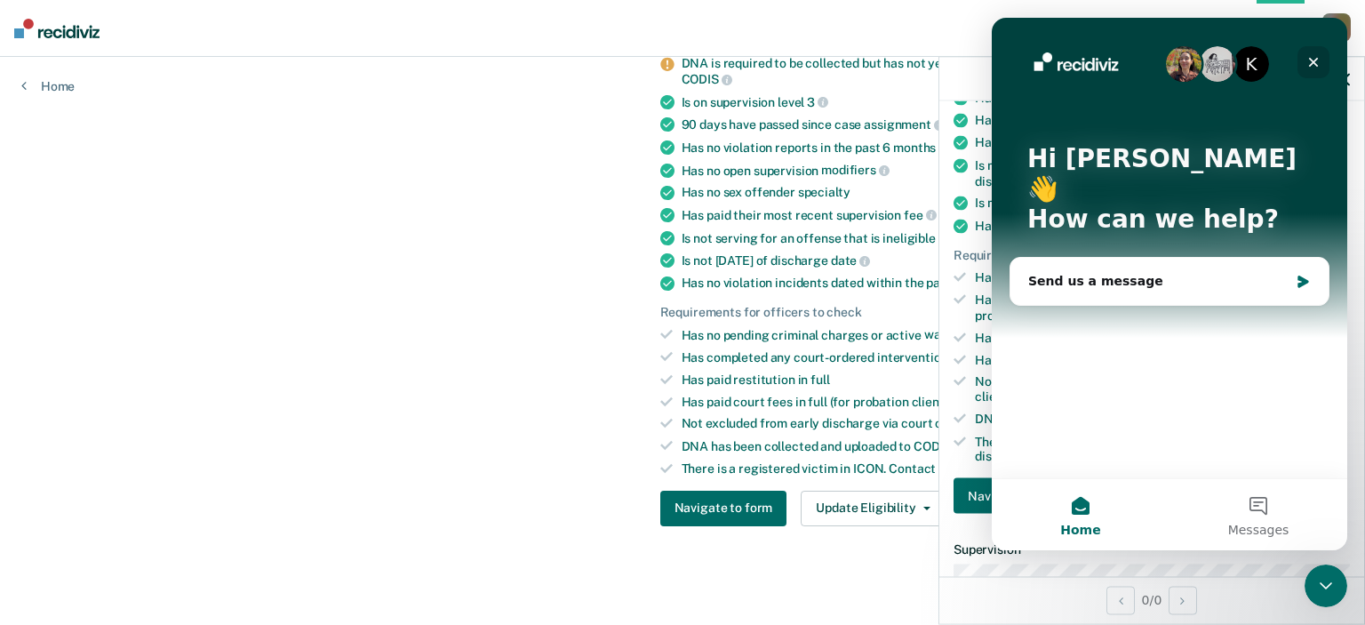  What do you see at coordinates (259, 46) in the screenshot?
I see `div: Profile image for Krysty` at bounding box center [259, 46].